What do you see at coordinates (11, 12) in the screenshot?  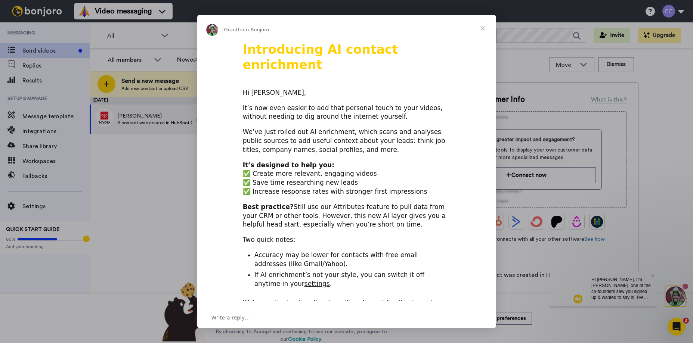 I see `img: 3183ab3e-59ed-45f6-af1c-10226f767056-1659068401.jpg` at bounding box center [11, 12].